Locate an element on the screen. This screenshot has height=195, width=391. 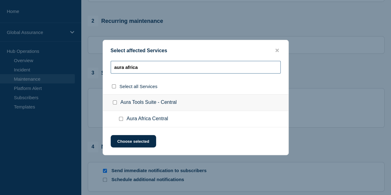
input: Aura Africa Central checkbox is located at coordinates (121, 119).